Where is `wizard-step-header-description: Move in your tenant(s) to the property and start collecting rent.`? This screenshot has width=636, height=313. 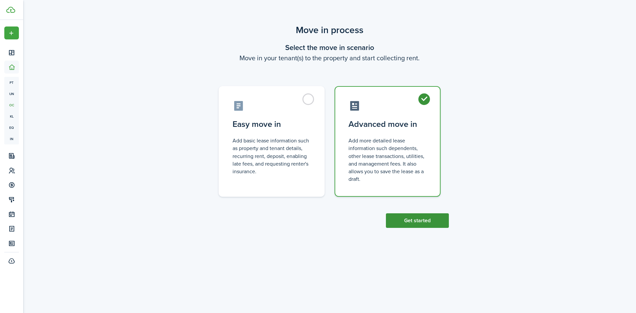
wizard-step-header-description: Move in your tenant(s) to the property and start collecting rent. is located at coordinates (330, 58).